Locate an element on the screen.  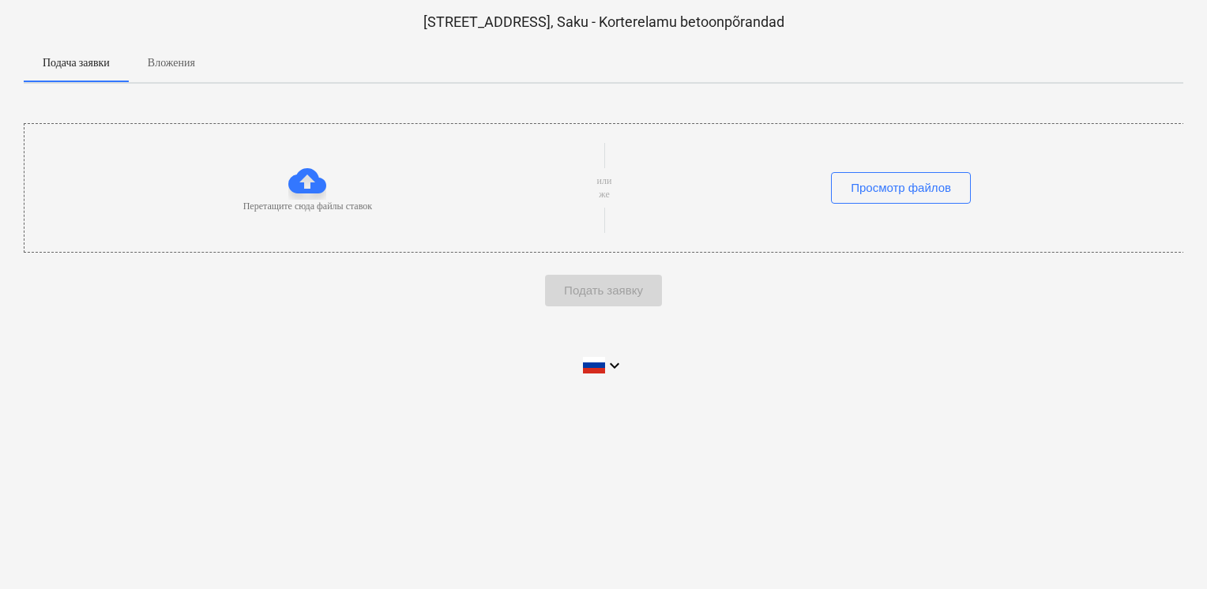
div: Перетащите сюда файлы ставокили жеПросмотр файлов is located at coordinates (604, 188).